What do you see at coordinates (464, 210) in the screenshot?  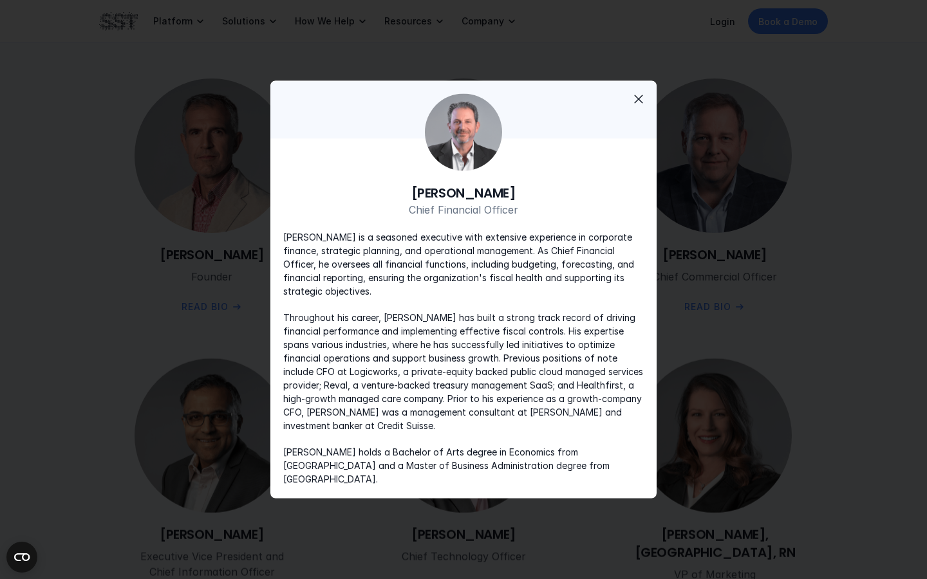 I see `p: Chief Financial Officer` at bounding box center [464, 210].